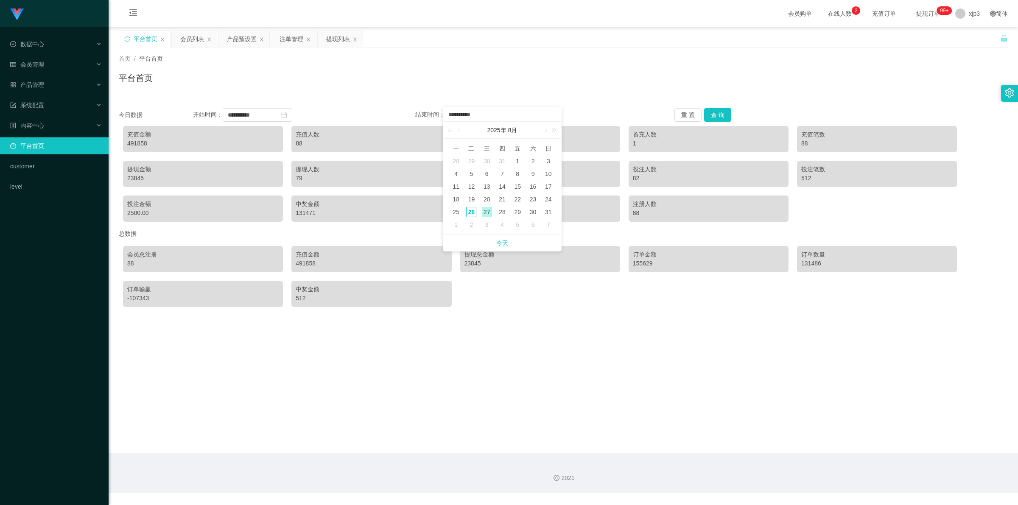  What do you see at coordinates (518, 187) in the screenshot?
I see `div: 15` at bounding box center [518, 187].